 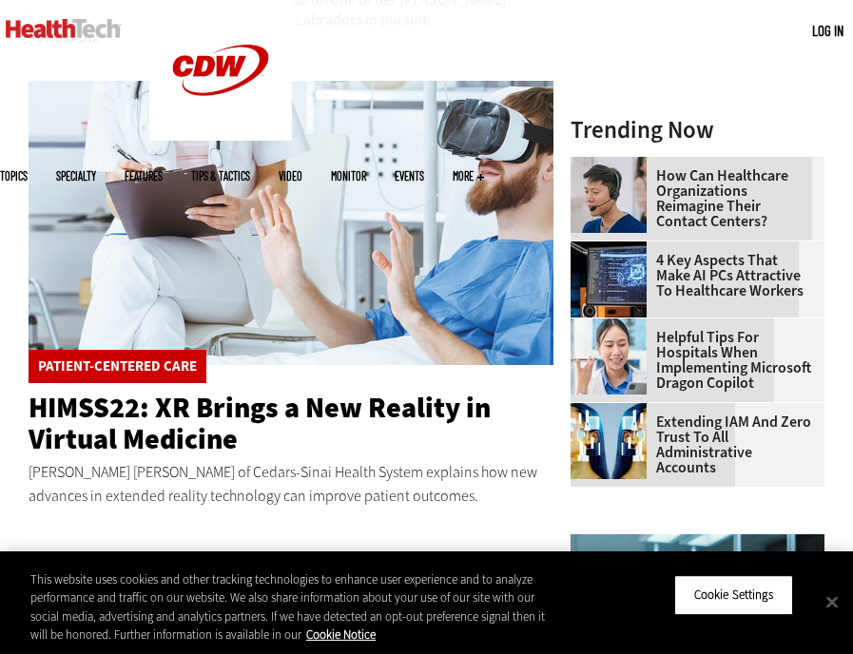 I want to click on a: Healthcare contact center, so click(x=613, y=164).